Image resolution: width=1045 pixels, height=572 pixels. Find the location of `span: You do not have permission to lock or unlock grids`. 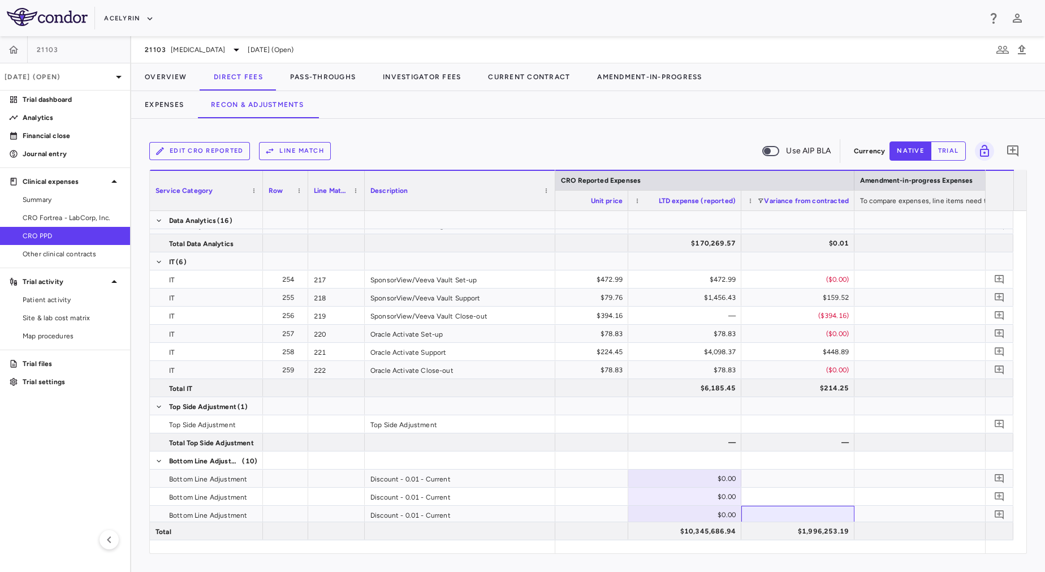

span: You do not have permission to lock or unlock grids is located at coordinates (982, 151).